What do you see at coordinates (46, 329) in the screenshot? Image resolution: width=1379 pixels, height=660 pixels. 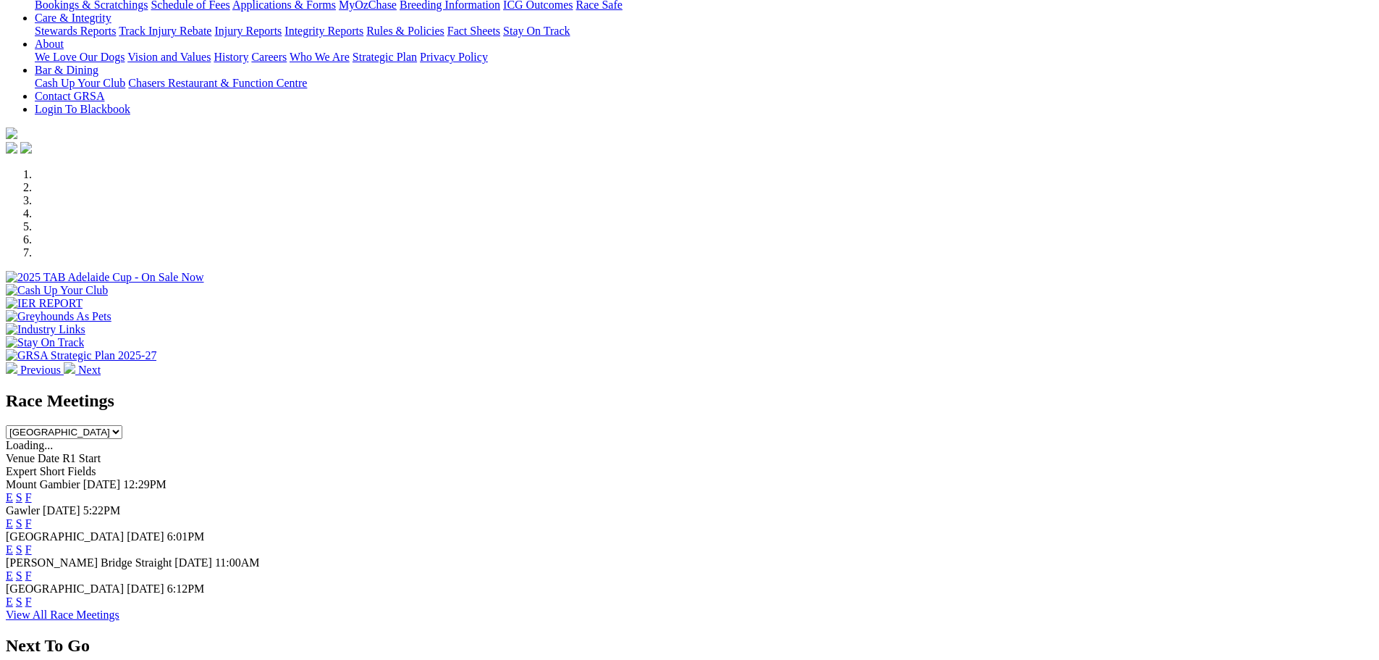 I see `img: Industry Links` at bounding box center [46, 329].